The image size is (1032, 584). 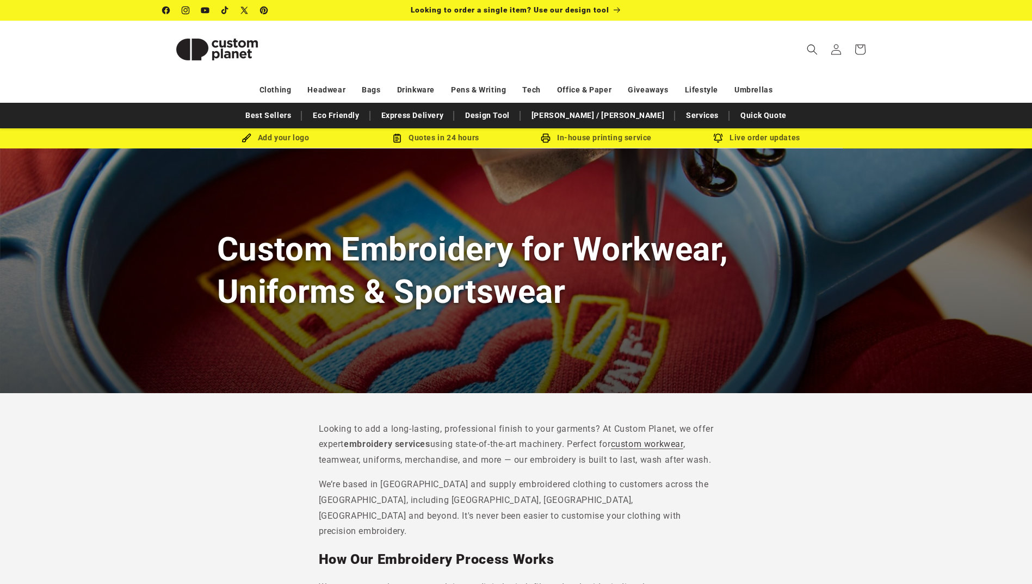 I want to click on a: Umbrellas, so click(x=754, y=90).